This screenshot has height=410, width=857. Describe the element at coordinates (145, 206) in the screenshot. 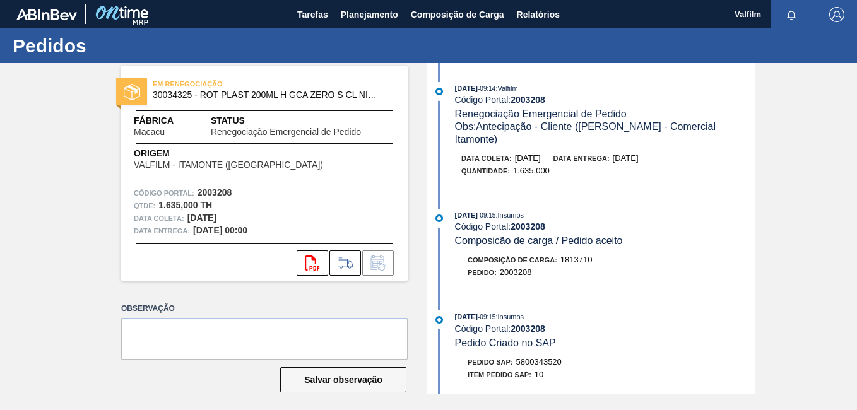

I see `span: Qtde :` at that location.